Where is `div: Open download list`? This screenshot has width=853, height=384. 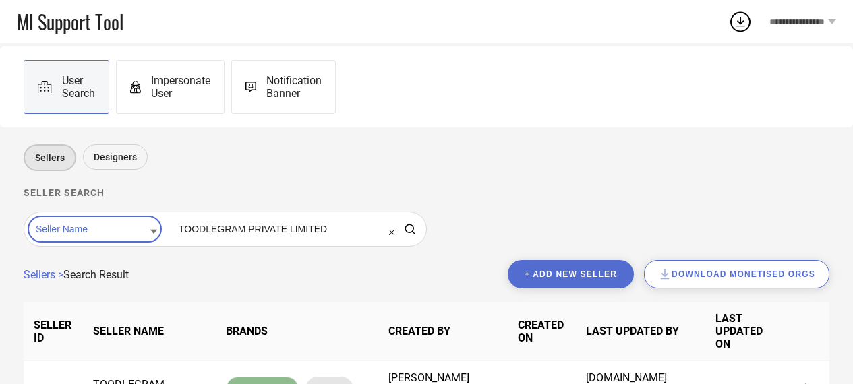
div: Open download list is located at coordinates (740, 22).